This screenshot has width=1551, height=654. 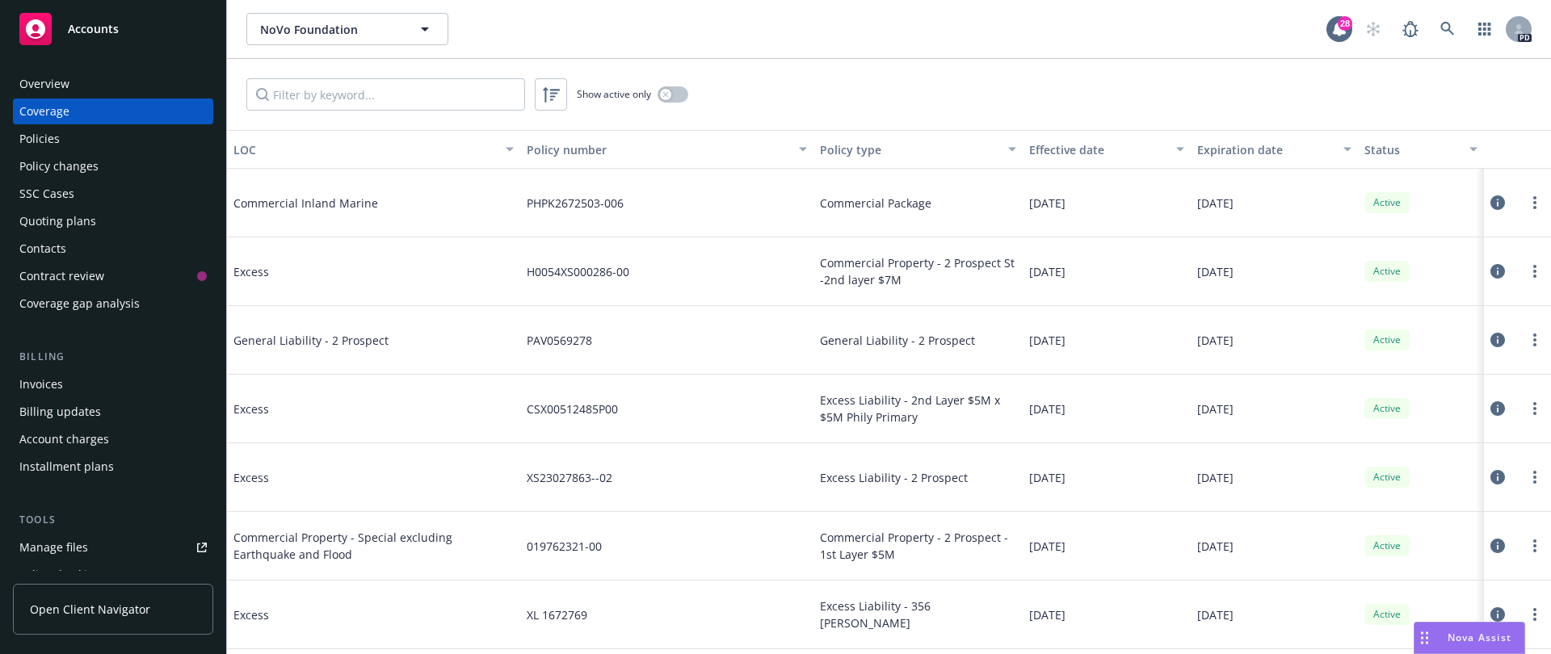 What do you see at coordinates (1097, 149) in the screenshot?
I see `div: Effective date` at bounding box center [1097, 149].